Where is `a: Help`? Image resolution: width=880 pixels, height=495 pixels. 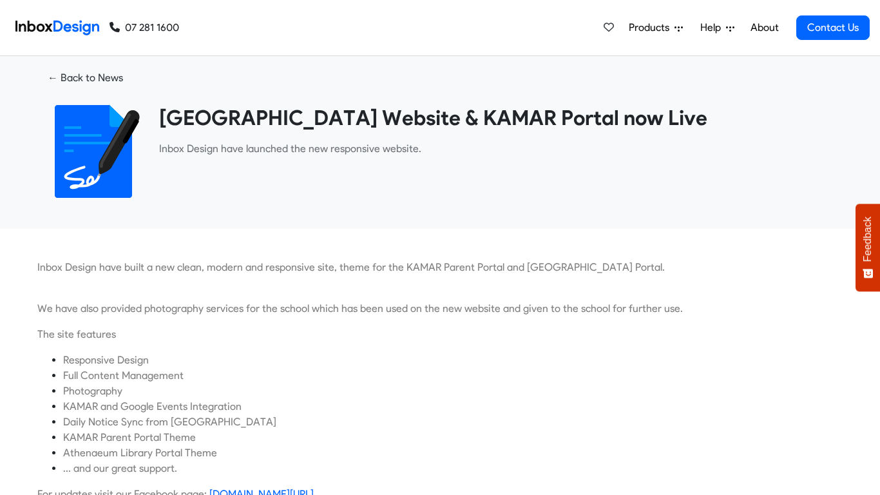 a: Help is located at coordinates (717, 28).